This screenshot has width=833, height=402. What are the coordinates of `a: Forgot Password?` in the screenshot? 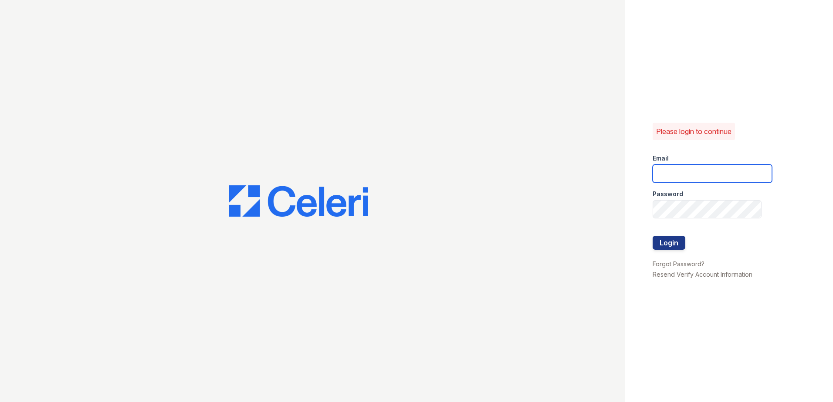 It's located at (678, 264).